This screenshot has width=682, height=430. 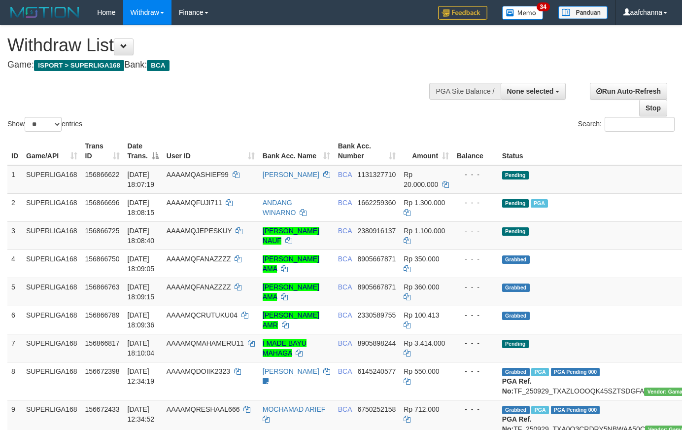 What do you see at coordinates (377, 231) in the screenshot?
I see `span: Copy 2380916137 to clipboard` at bounding box center [377, 231].